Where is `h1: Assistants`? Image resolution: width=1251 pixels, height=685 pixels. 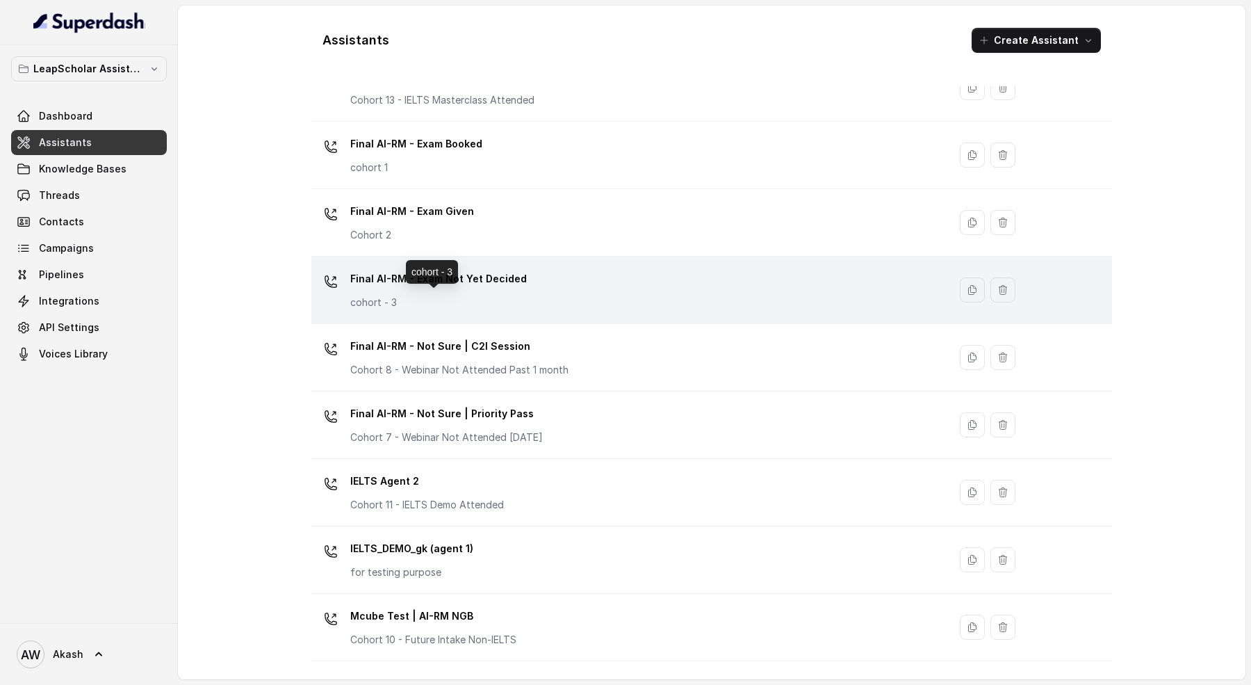 h1: Assistants is located at coordinates (356, 40).